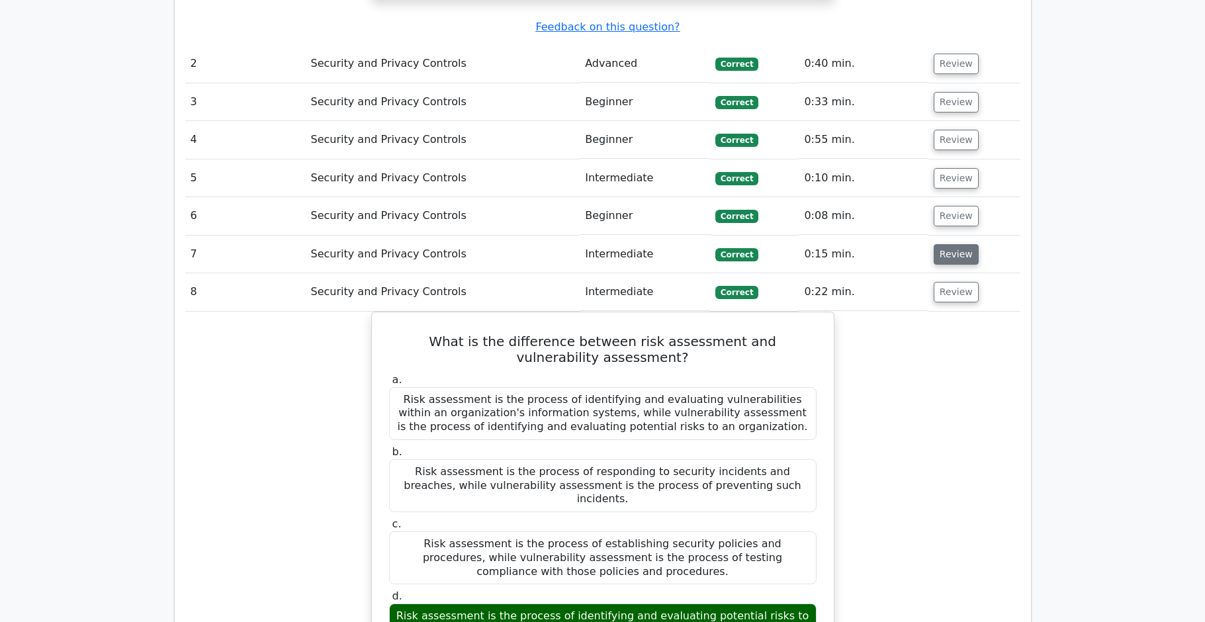  Describe the element at coordinates (245, 292) in the screenshot. I see `td: 8` at that location.